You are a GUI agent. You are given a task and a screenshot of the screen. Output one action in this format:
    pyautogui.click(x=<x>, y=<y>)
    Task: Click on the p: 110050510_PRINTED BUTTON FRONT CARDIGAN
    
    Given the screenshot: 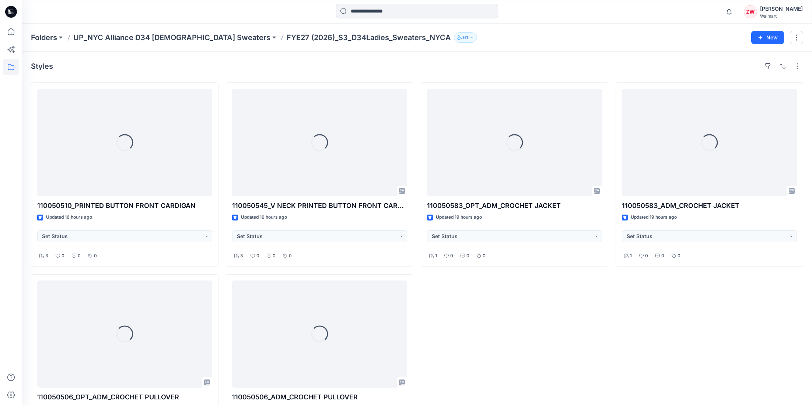 What is the action you would take?
    pyautogui.click(x=125, y=206)
    